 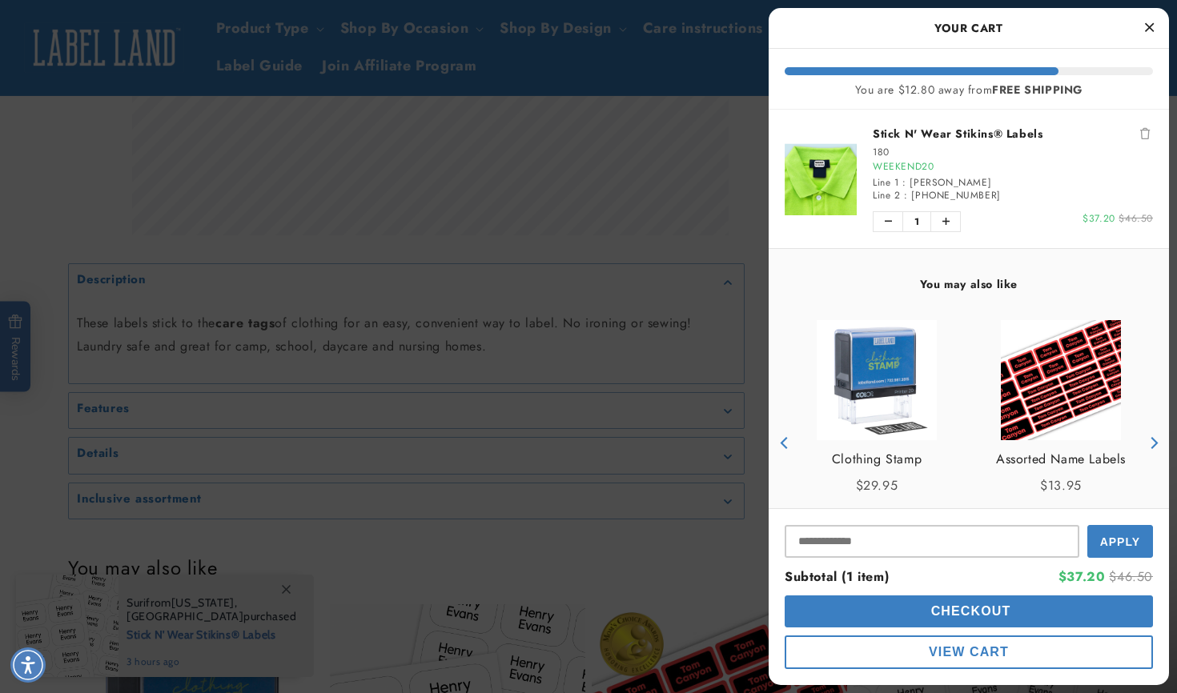 I want to click on span: View Cart, so click(x=968, y=652).